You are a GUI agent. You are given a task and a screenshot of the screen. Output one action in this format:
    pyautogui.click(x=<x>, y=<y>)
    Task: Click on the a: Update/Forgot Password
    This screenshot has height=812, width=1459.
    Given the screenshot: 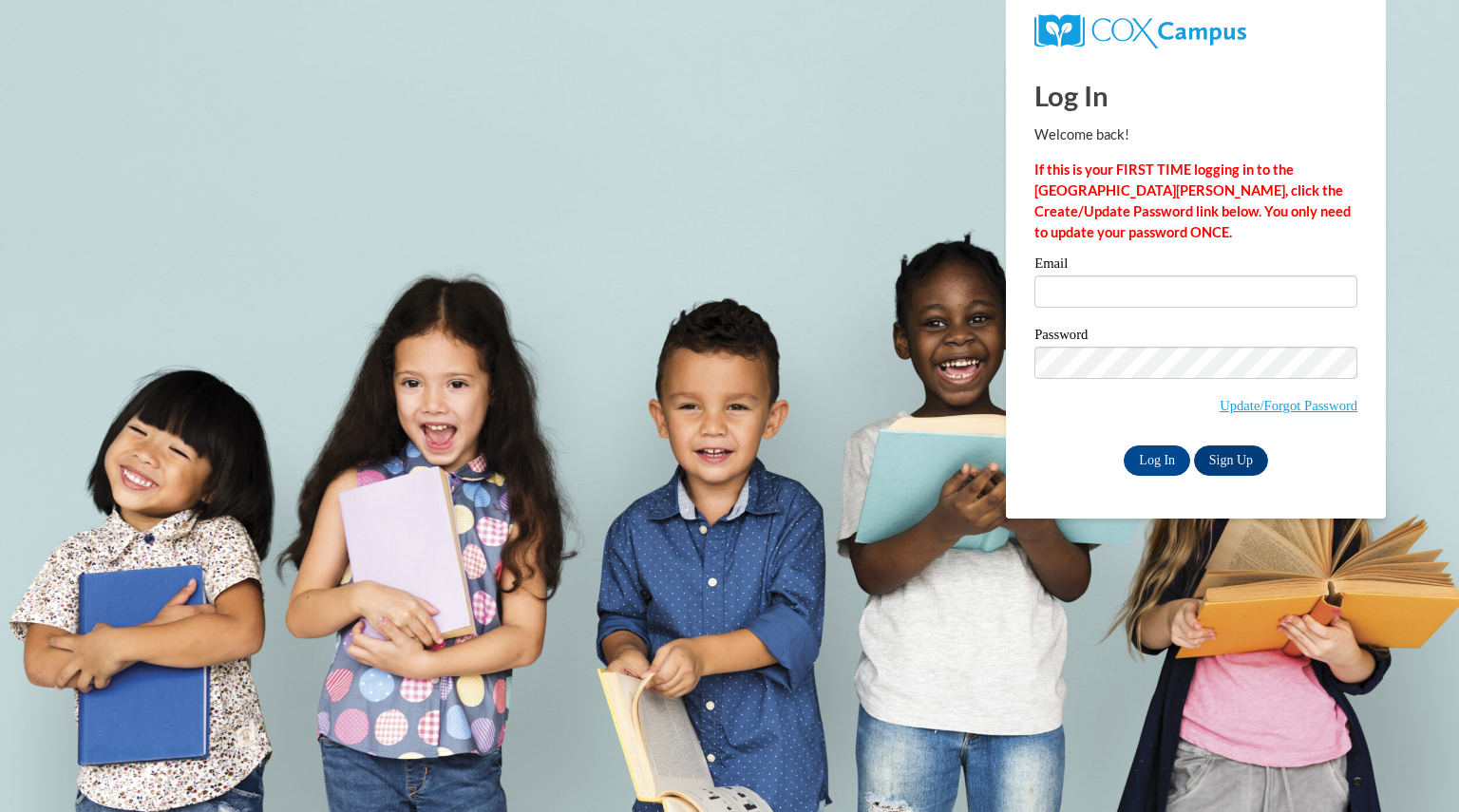 What is the action you would take?
    pyautogui.click(x=1288, y=406)
    